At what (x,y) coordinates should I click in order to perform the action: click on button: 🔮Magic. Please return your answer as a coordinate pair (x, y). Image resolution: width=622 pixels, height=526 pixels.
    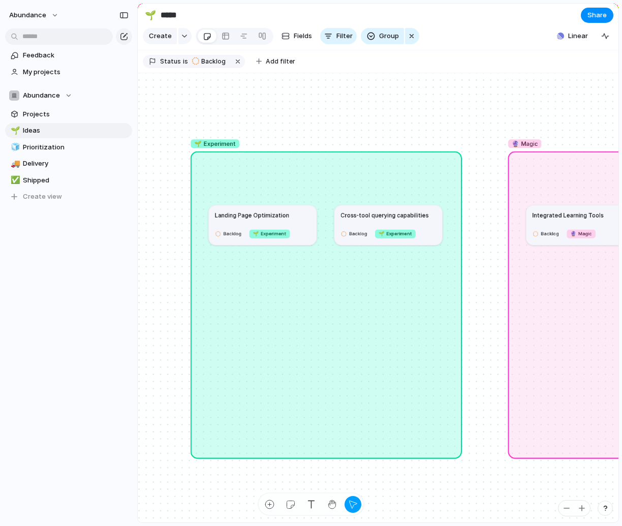
    Looking at the image, I should click on (581, 233).